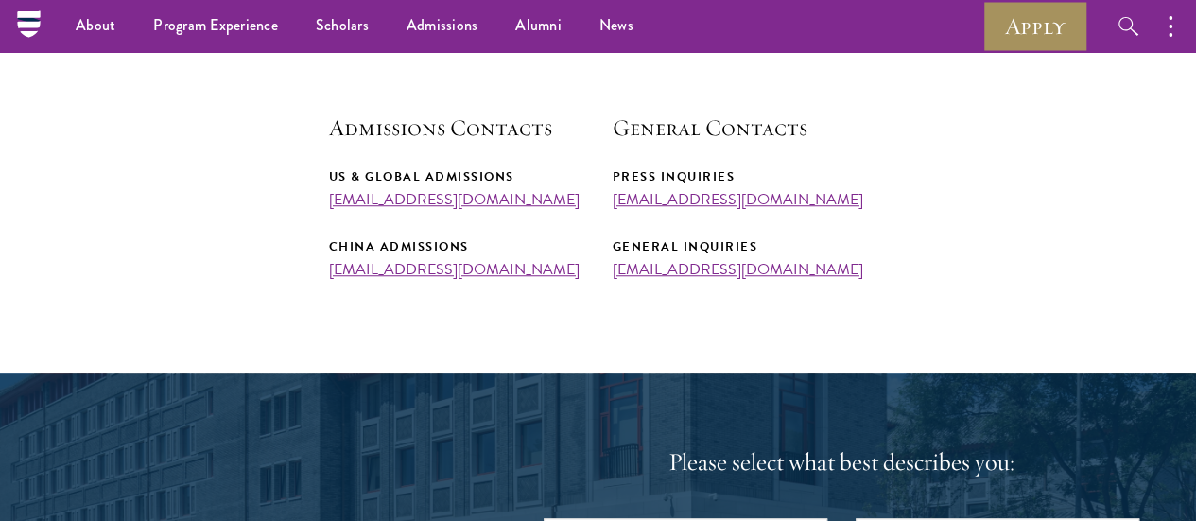  What do you see at coordinates (740, 128) in the screenshot?
I see `h5: General Contacts` at bounding box center [740, 128].